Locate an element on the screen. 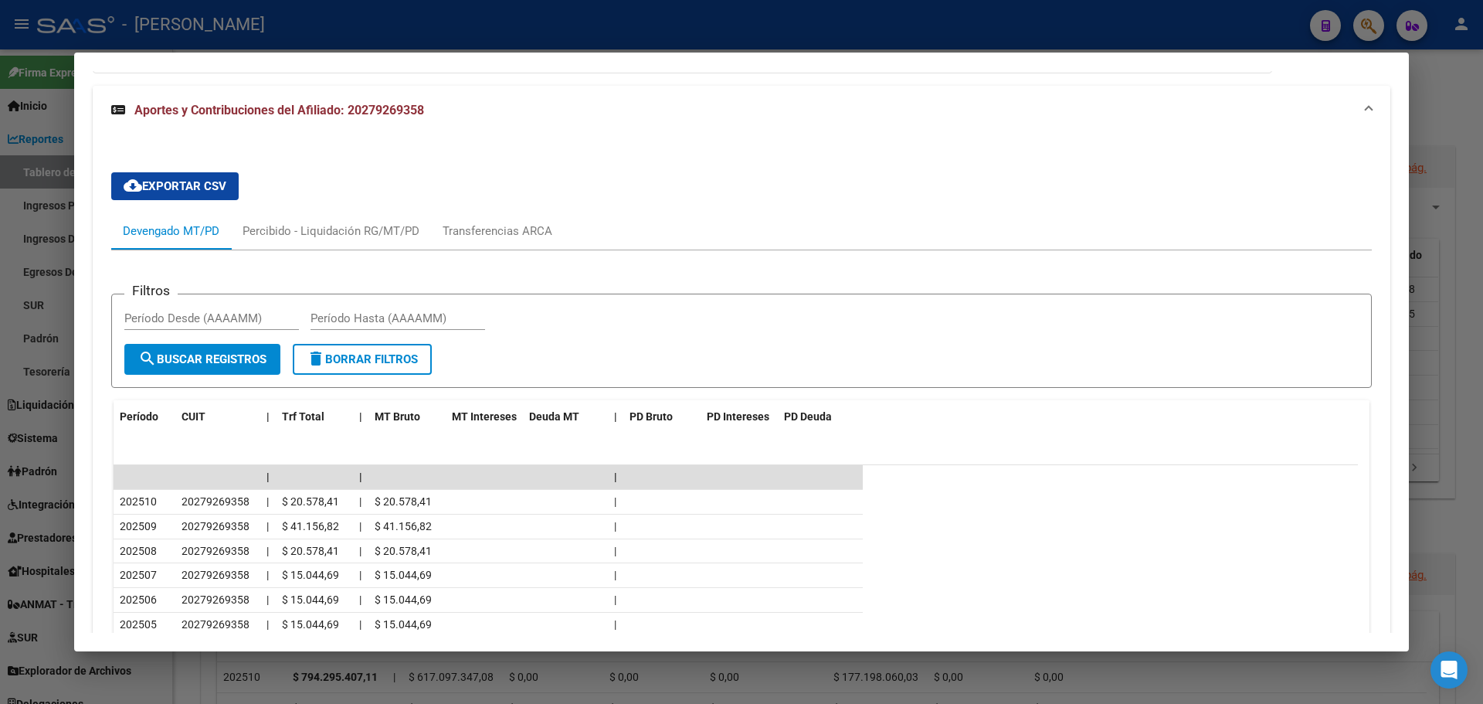  mat-icon: cloud_download is located at coordinates (133, 185).